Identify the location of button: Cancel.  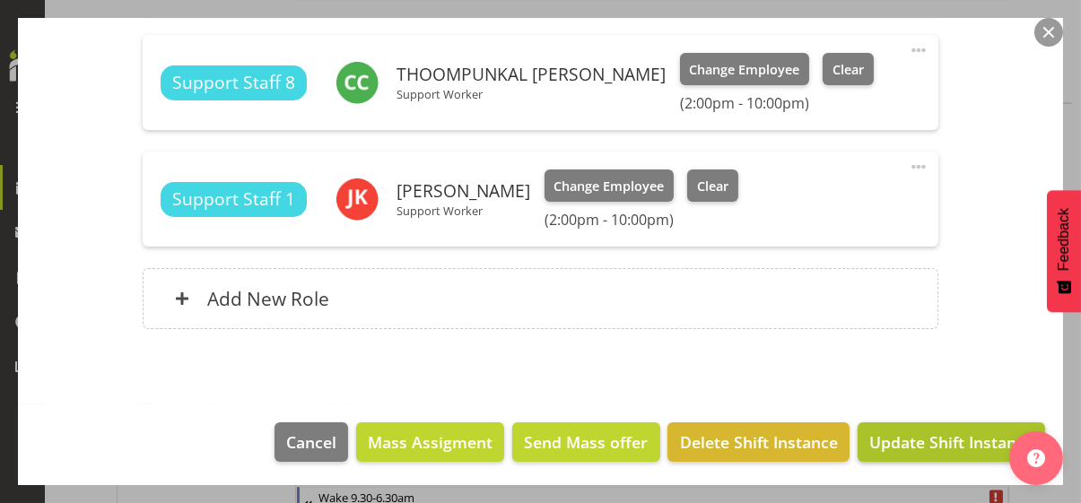
(311, 442).